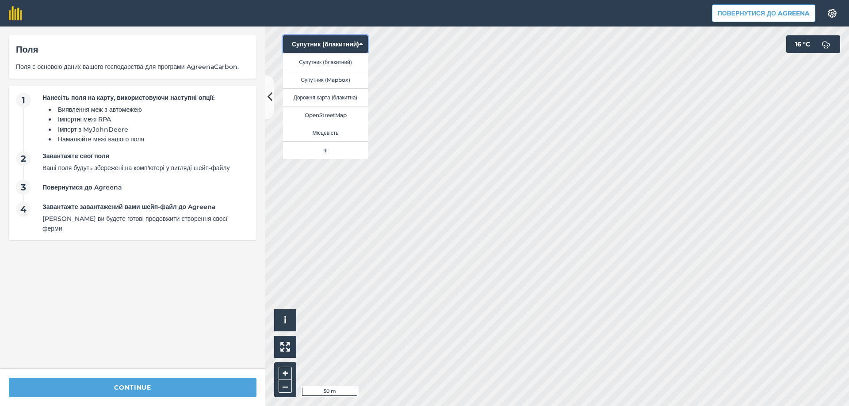 Image resolution: width=849 pixels, height=406 pixels. What do you see at coordinates (803, 44) in the screenshot?
I see `span: 16 ° C` at bounding box center [803, 44].